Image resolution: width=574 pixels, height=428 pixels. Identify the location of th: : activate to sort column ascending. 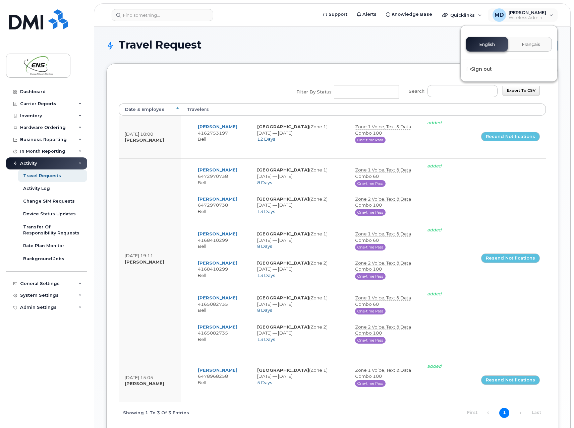
(510, 110).